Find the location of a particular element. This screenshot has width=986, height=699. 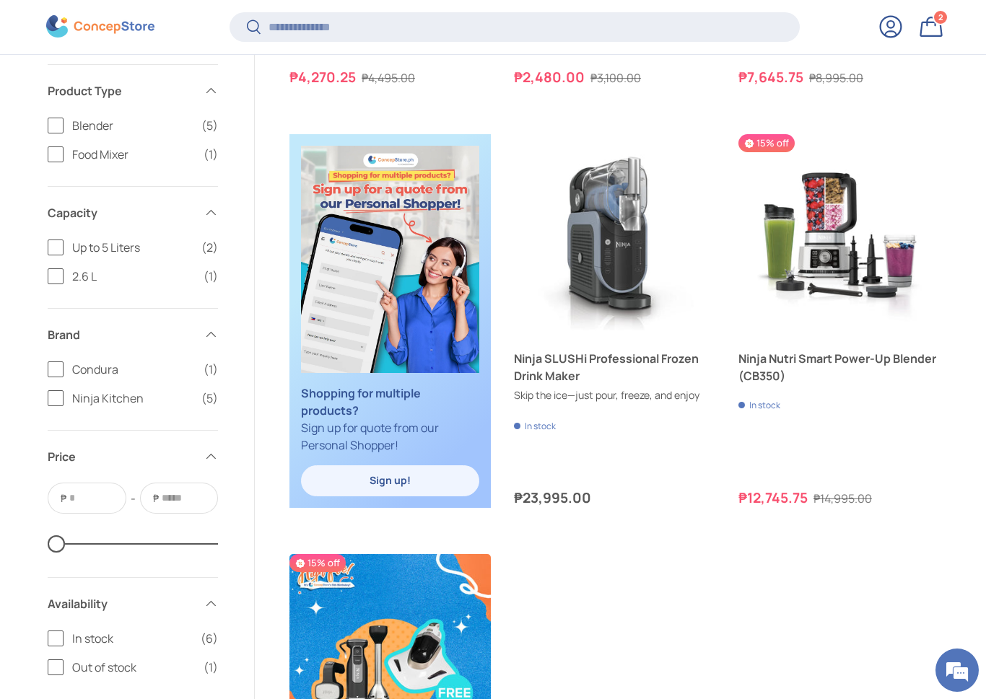

summary: Brand is located at coordinates (133, 335).